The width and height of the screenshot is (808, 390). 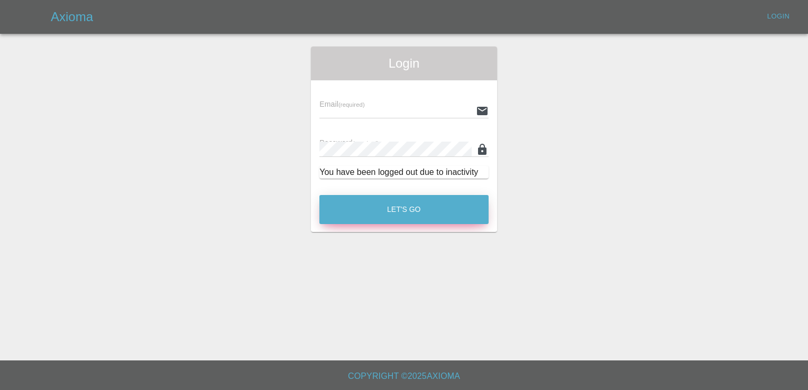 What do you see at coordinates (404, 63) in the screenshot?
I see `span: Login` at bounding box center [404, 63].